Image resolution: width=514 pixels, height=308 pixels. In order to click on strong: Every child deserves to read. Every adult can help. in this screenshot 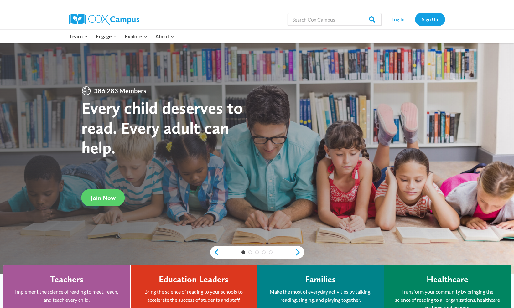, I will do `click(162, 127)`.